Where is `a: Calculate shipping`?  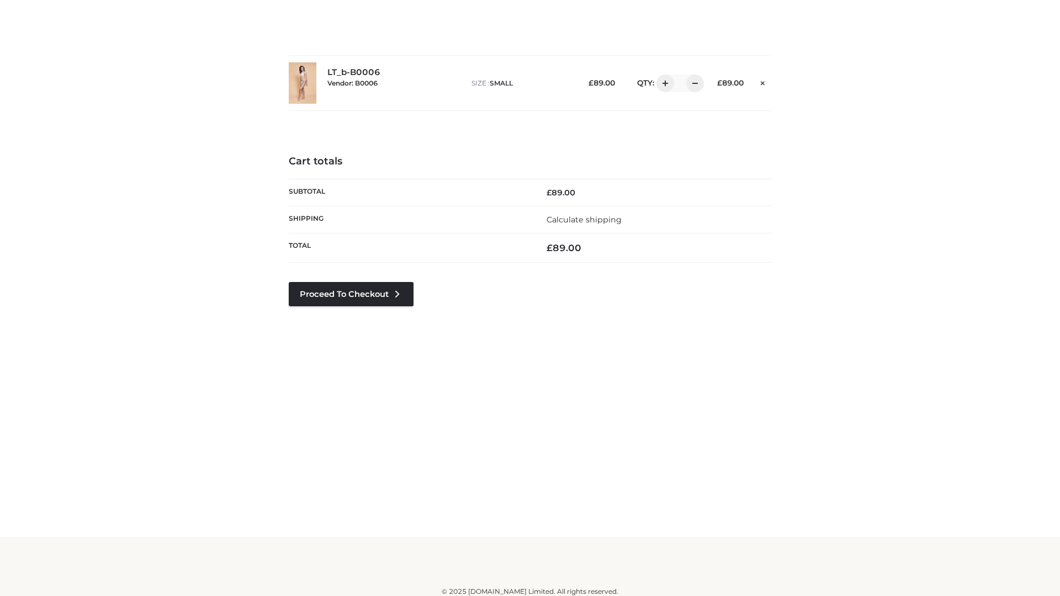
a: Calculate shipping is located at coordinates (584, 220).